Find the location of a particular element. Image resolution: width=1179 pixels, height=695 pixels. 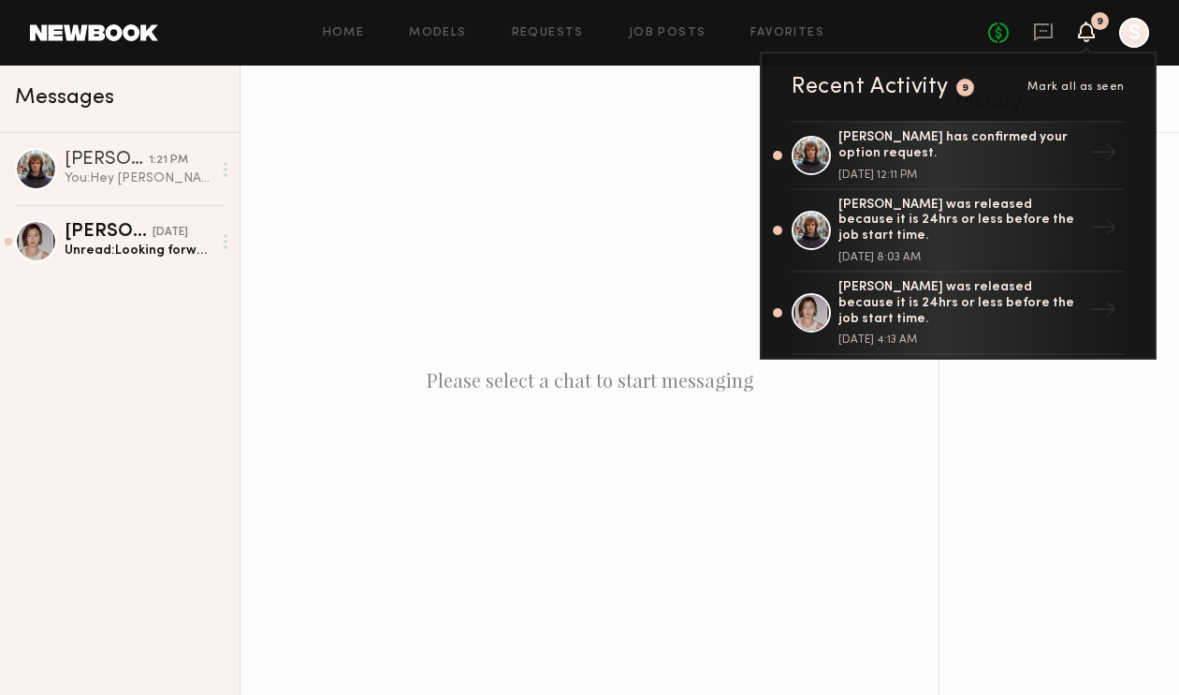

a: Home is located at coordinates (344, 33).